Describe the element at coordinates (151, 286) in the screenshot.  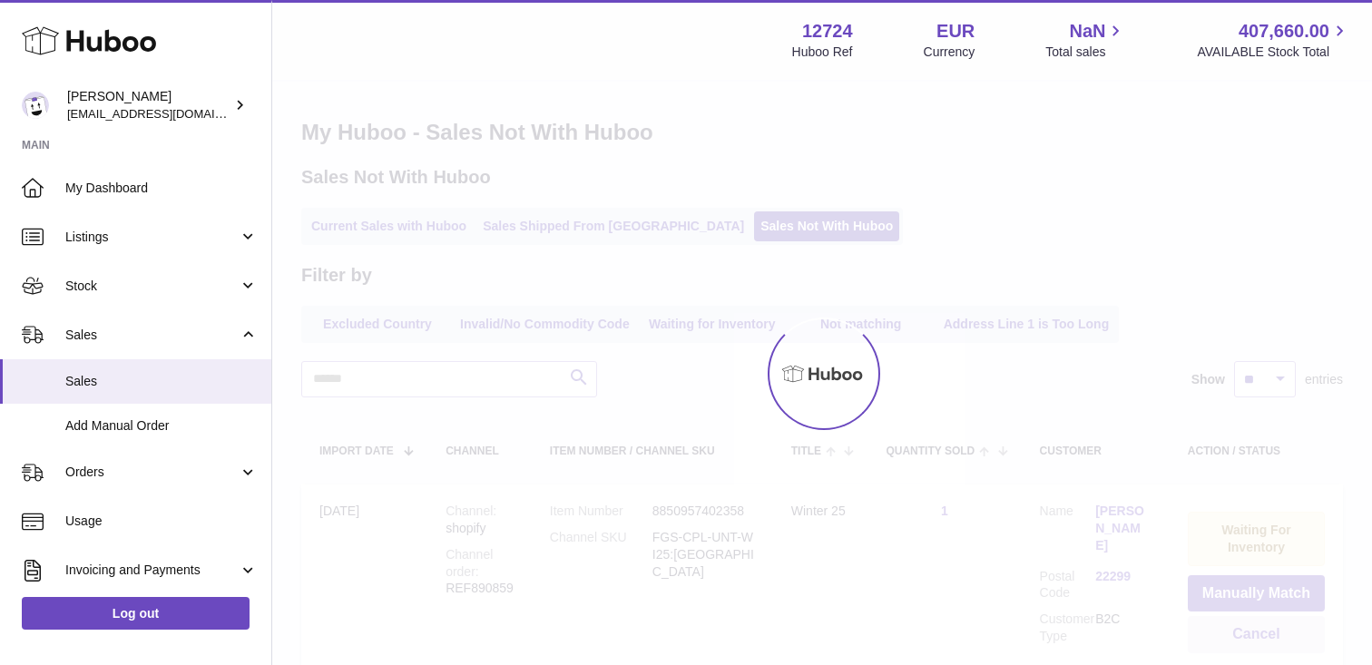
I see `span: Stock` at that location.